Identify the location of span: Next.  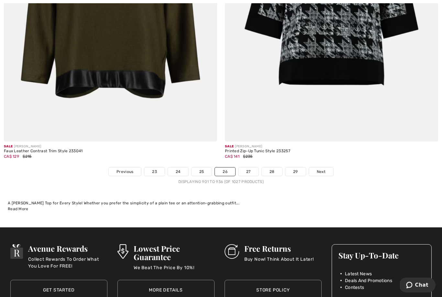
(321, 171).